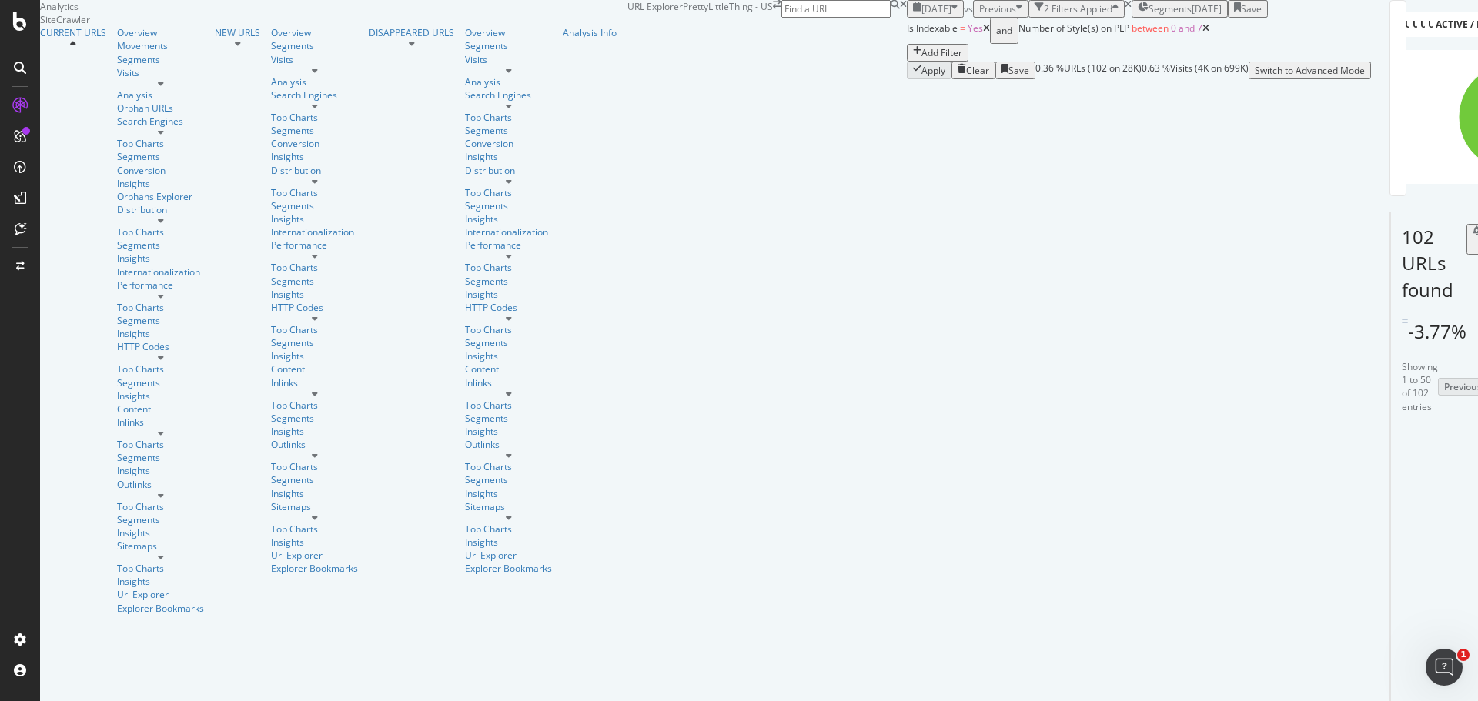  Describe the element at coordinates (160, 209) in the screenshot. I see `div: Distribution` at that location.